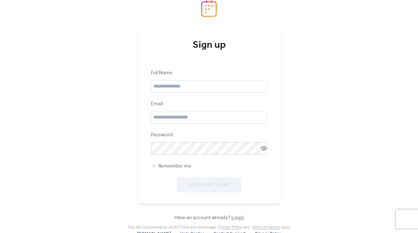 Image resolution: width=418 pixels, height=233 pixels. Describe the element at coordinates (209, 227) in the screenshot. I see `div: This site is protected by reCAPTCHA and the Google and apply .` at that location.